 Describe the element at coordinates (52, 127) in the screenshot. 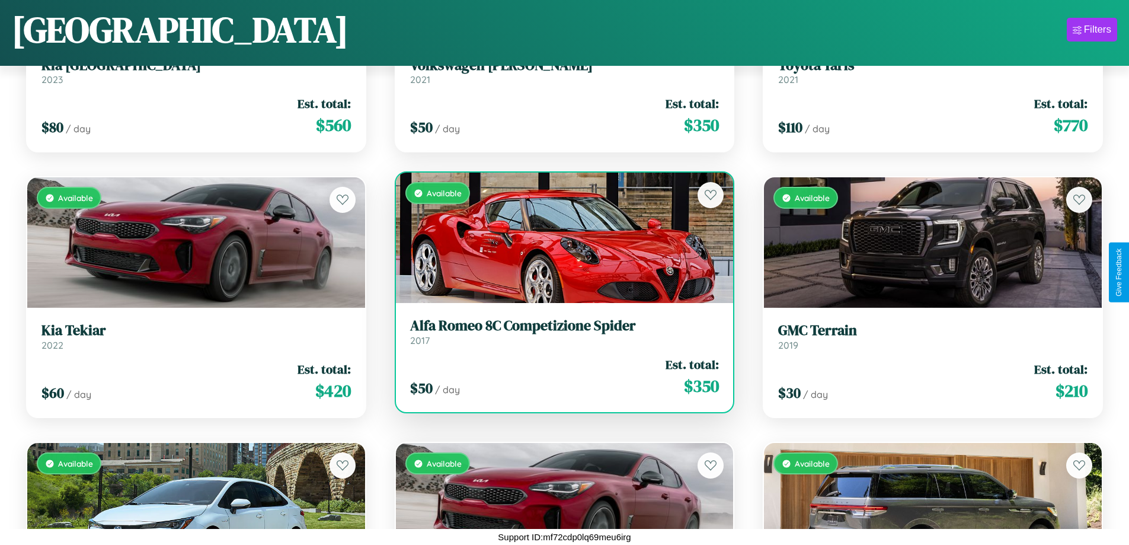

I see `span: $ 80` at that location.